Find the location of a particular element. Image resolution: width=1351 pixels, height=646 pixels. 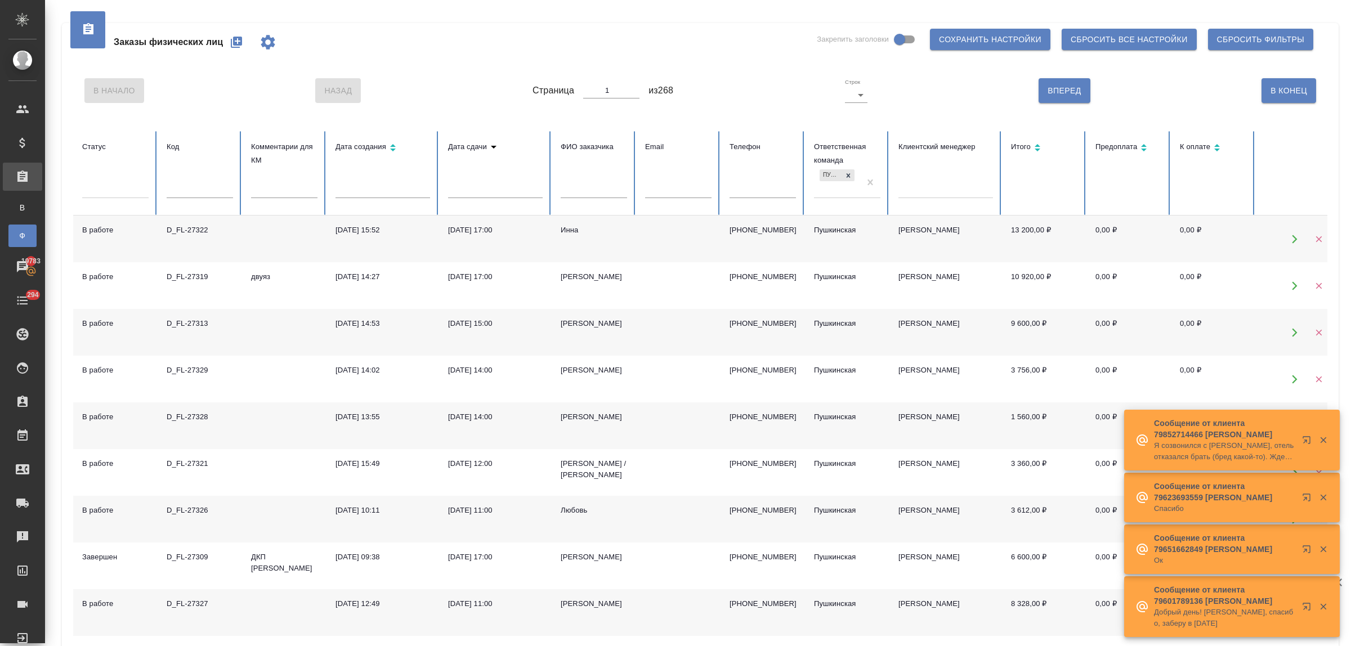

div: Email is located at coordinates (678, 147).